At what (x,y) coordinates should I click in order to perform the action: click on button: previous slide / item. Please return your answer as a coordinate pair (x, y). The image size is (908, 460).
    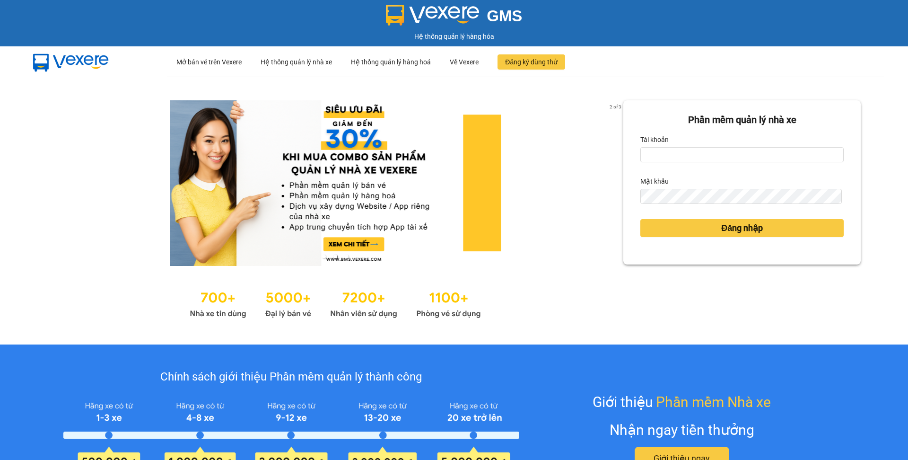
    Looking at the image, I should click on (54, 183).